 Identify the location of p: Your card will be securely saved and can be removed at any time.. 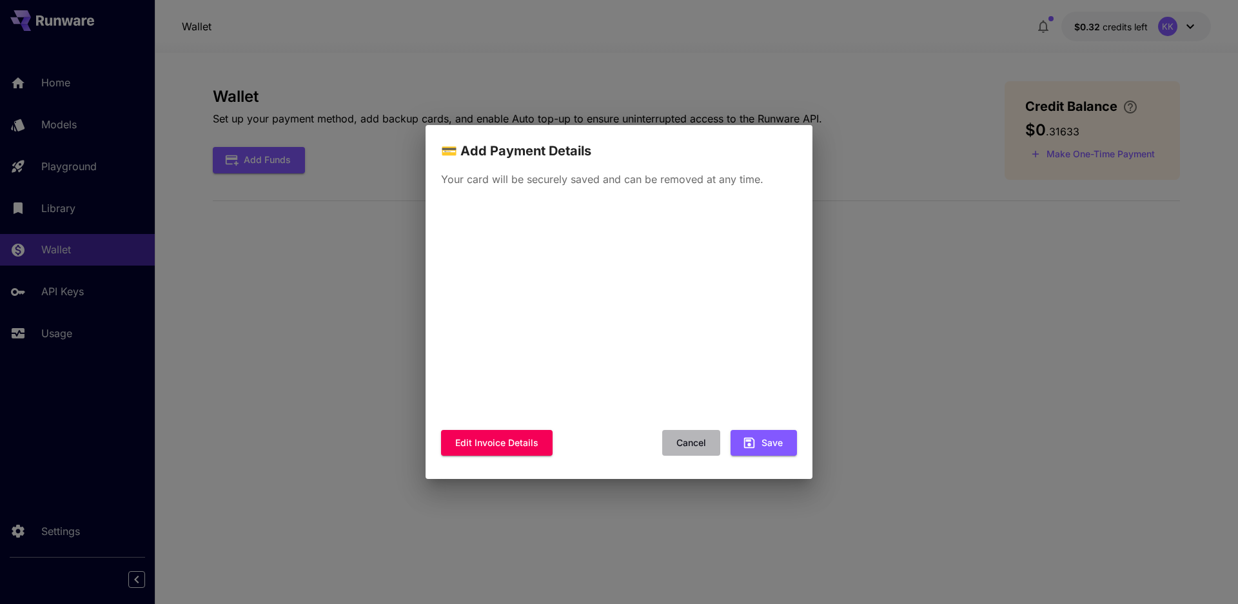
(619, 179).